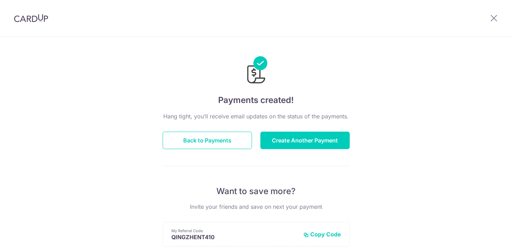 The width and height of the screenshot is (512, 250). I want to click on button: Create Another Payment, so click(305, 140).